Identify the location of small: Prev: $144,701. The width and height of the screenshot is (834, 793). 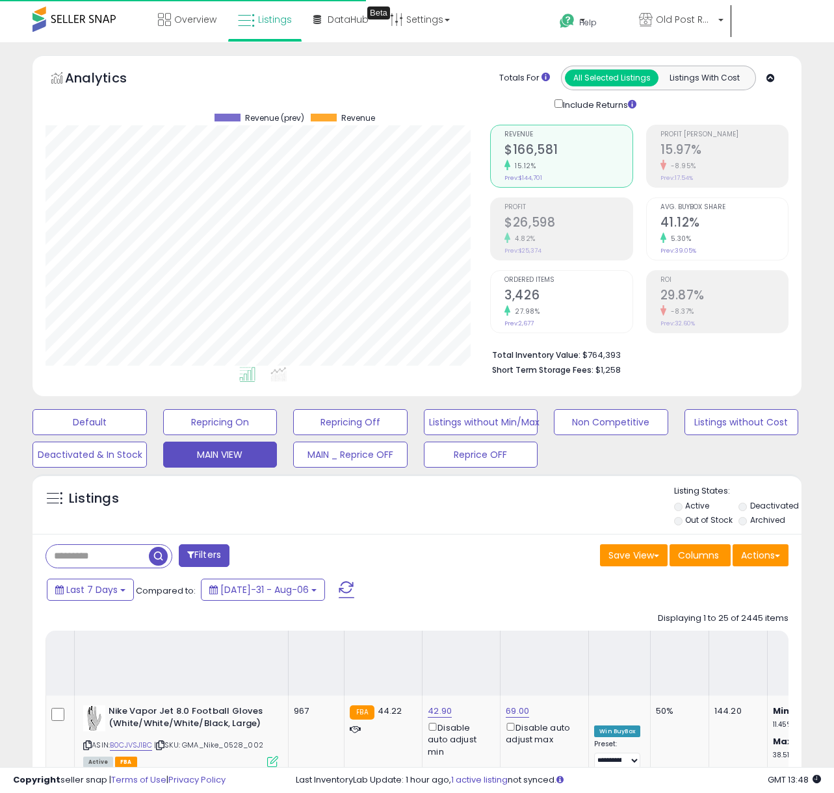
(523, 178).